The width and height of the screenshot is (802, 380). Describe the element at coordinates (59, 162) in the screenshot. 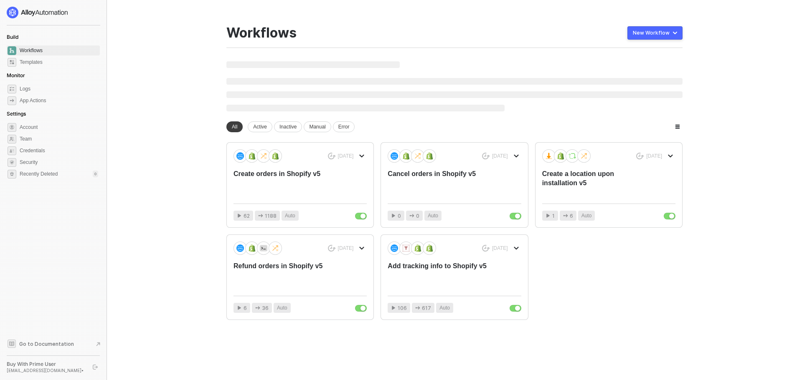

I see `span: Security` at that location.